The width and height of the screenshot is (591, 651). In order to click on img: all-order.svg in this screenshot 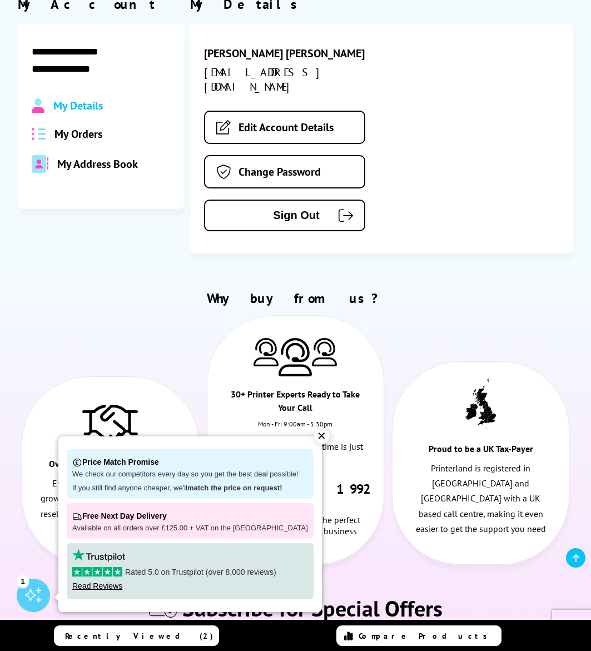, I will do `click(39, 134)`.